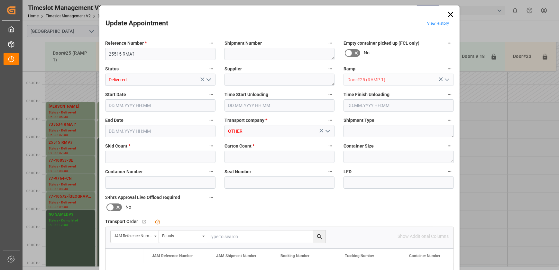  I want to click on span: Carton Count, so click(239, 146).